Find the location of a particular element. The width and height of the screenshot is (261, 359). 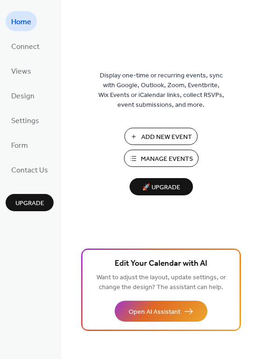

span: Manage Events is located at coordinates (167, 159).